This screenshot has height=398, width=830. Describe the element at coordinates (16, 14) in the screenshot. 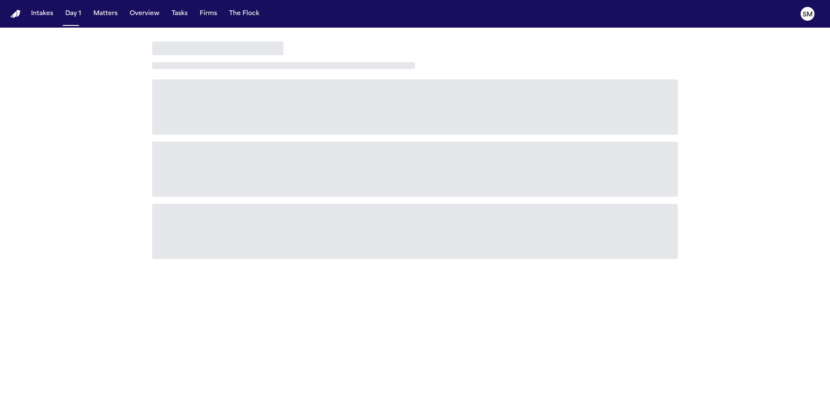

I see `a: Home` at that location.